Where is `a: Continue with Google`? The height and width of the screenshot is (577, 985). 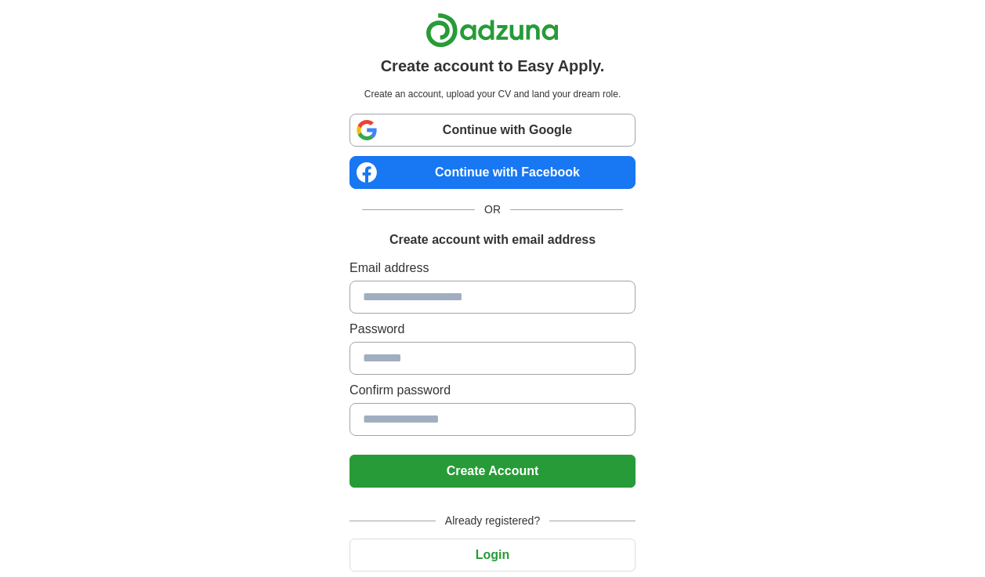
a: Continue with Google is located at coordinates (492, 130).